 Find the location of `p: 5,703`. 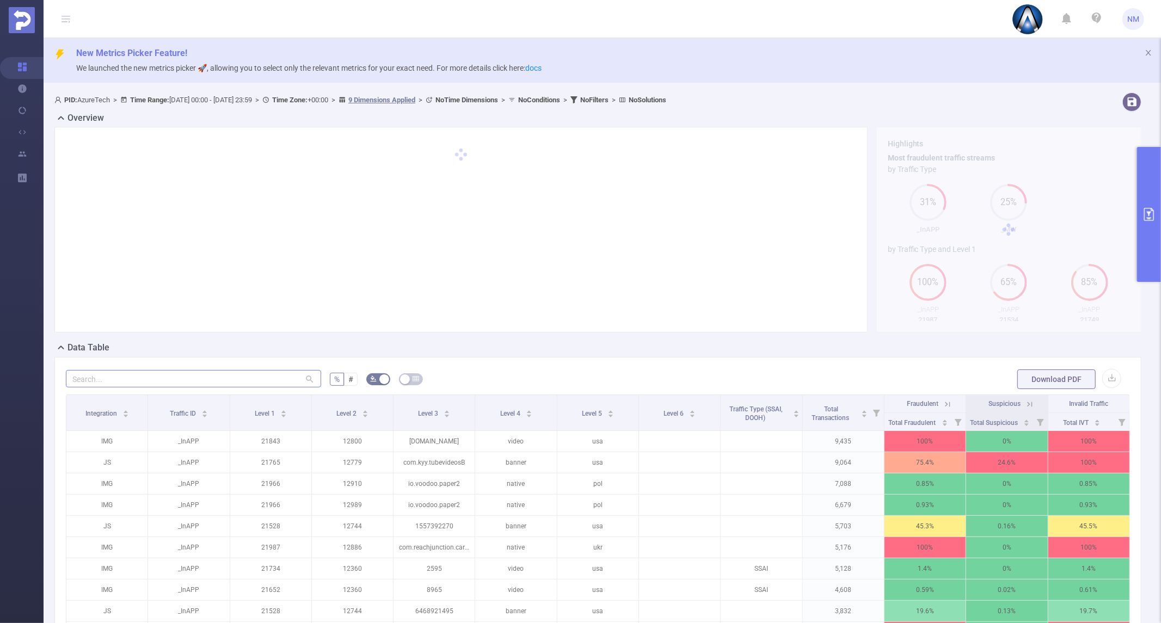

p: 5,703 is located at coordinates (843, 526).